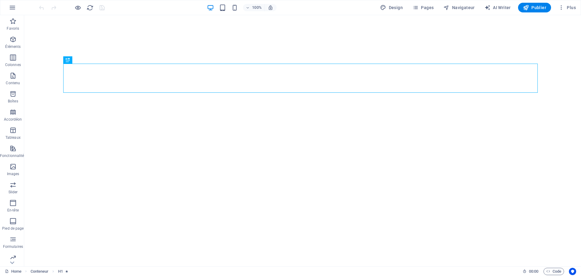 The image size is (581, 276). Describe the element at coordinates (13, 119) in the screenshot. I see `p: Accordéon` at that location.